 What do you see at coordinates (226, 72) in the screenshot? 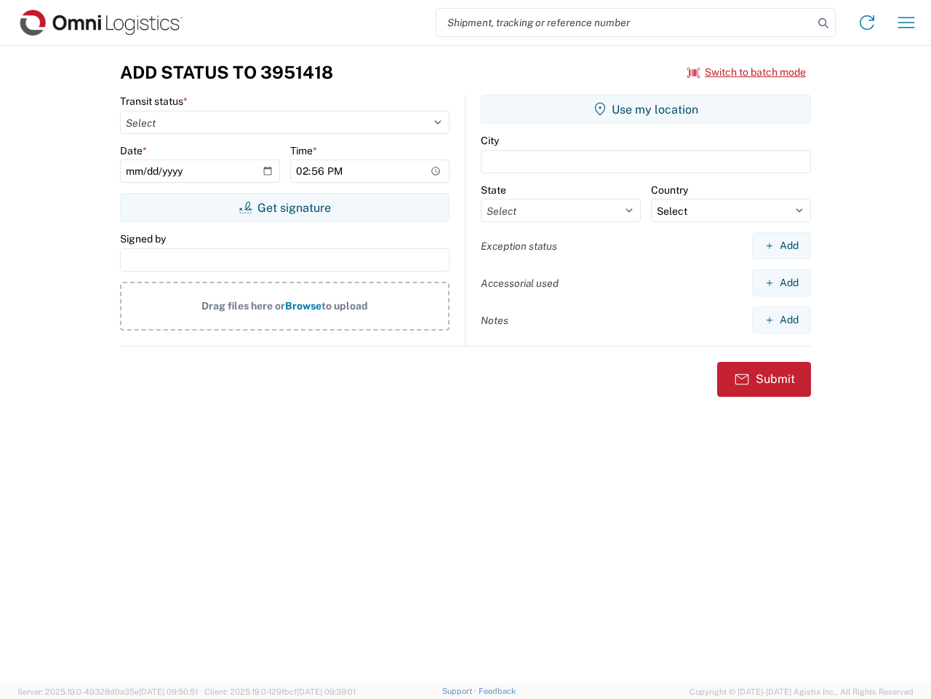
I see `h3: Add Status to 3951418` at bounding box center [226, 72].